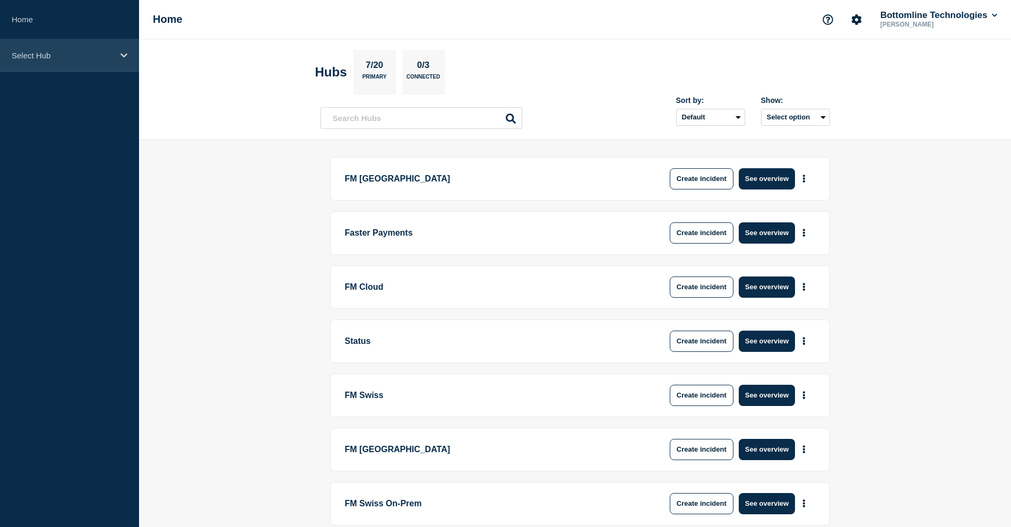 Image resolution: width=1011 pixels, height=527 pixels. I want to click on button: Support, so click(828, 20).